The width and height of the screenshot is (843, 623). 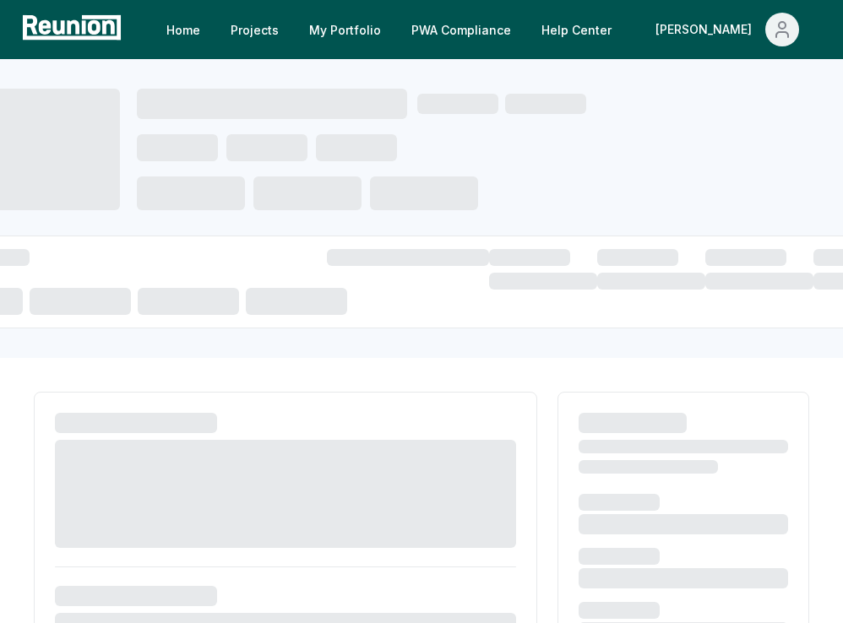 I want to click on nav: Main, so click(x=489, y=30).